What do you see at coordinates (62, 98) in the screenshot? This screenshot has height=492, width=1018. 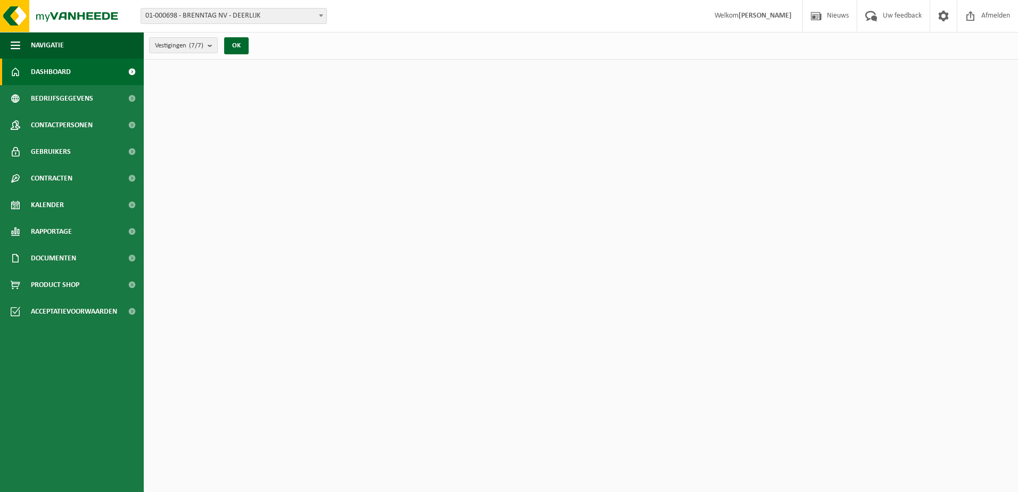 I see `span: Bedrijfsgegevens` at bounding box center [62, 98].